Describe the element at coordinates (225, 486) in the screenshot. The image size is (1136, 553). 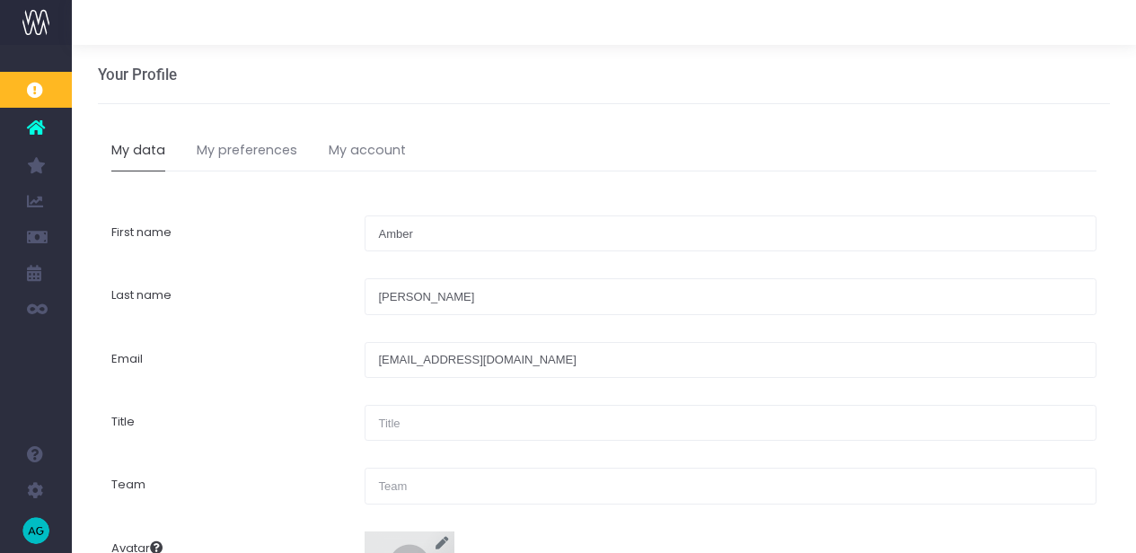
I see `label: Team` at that location.